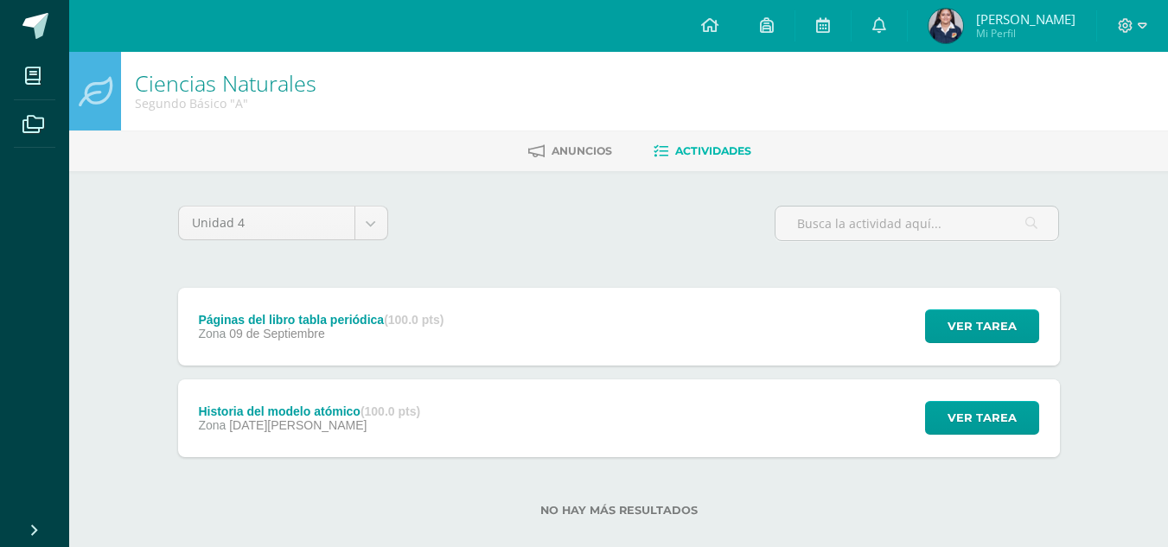 The width and height of the screenshot is (1168, 547). I want to click on h1: Ciencias Naturales, so click(226, 83).